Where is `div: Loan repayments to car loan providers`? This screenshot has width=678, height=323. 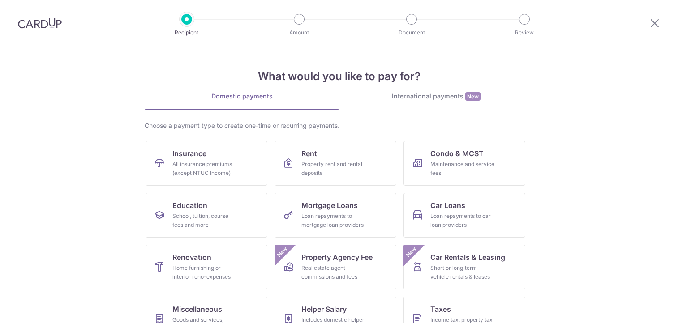
div: Loan repayments to car loan providers is located at coordinates (463, 221).